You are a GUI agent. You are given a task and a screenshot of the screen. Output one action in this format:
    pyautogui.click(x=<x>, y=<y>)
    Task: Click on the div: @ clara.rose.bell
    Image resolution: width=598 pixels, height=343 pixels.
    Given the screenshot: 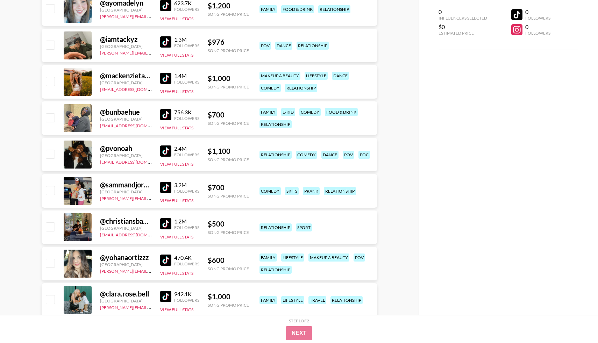 What is the action you would take?
    pyautogui.click(x=126, y=294)
    